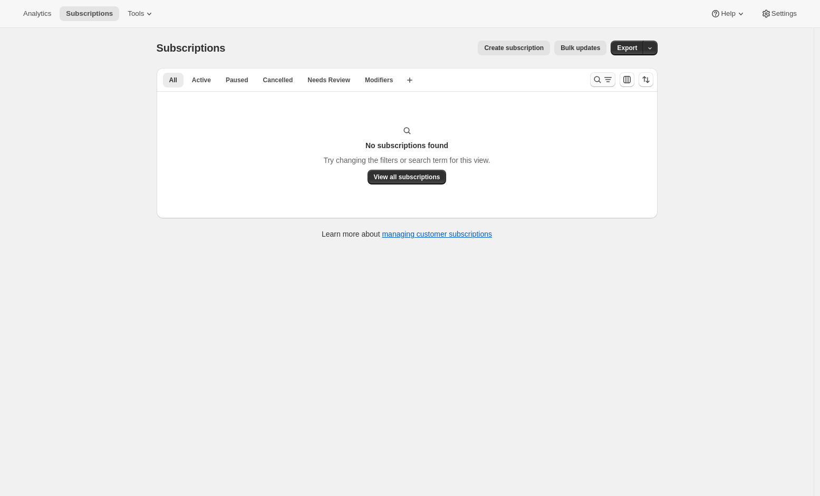  Describe the element at coordinates (627, 48) in the screenshot. I see `span: Export` at that location.